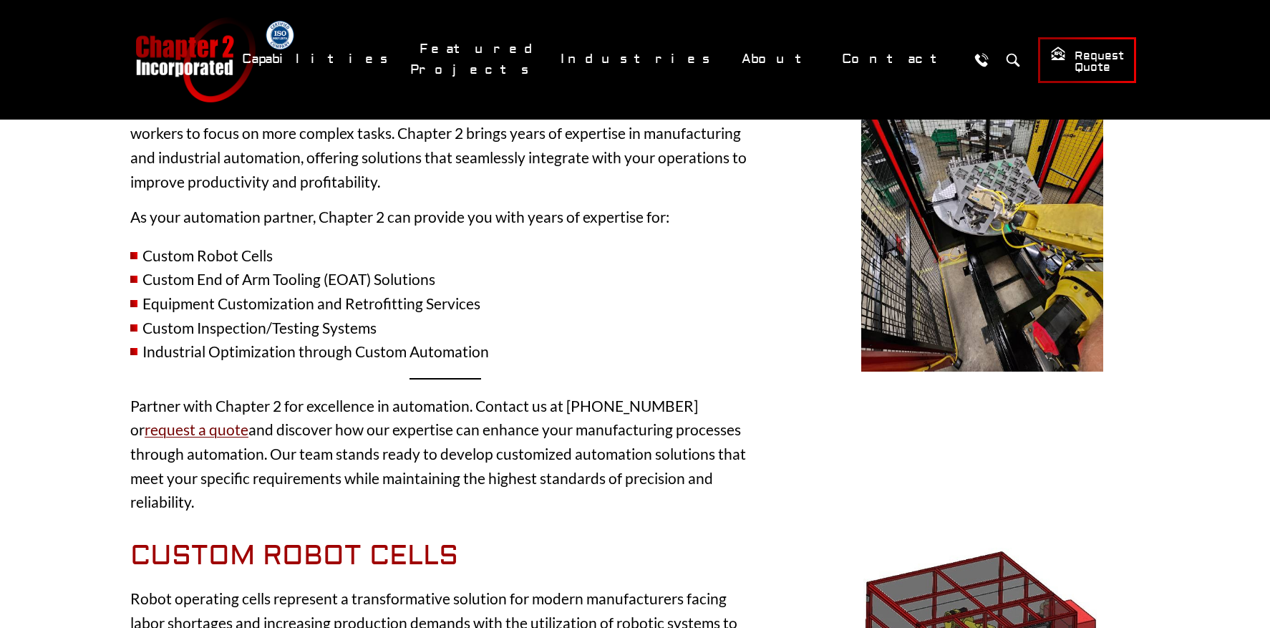 Image resolution: width=1270 pixels, height=628 pixels. Describe the element at coordinates (896, 59) in the screenshot. I see `a: Contact` at that location.